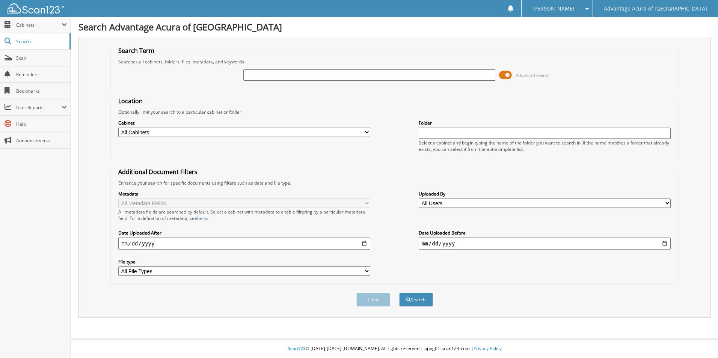 The width and height of the screenshot is (718, 358). I want to click on label: Uploaded By, so click(545, 194).